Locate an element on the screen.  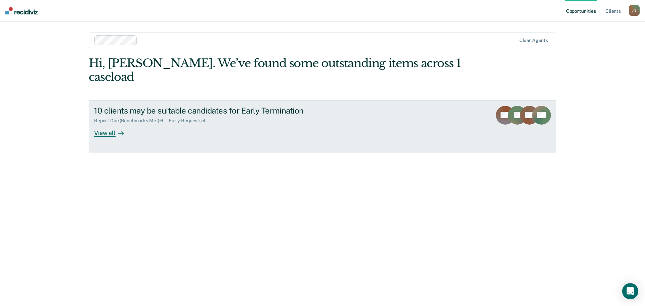
img: Recidiviz is located at coordinates (21, 11).